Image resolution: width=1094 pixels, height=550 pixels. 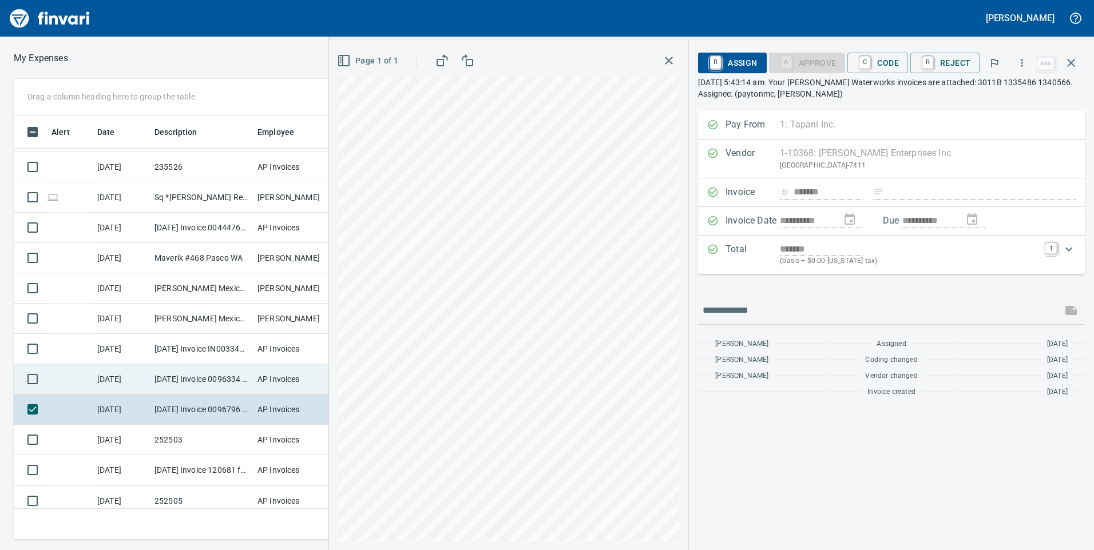 What do you see at coordinates (1051, 248) in the screenshot?
I see `a: T` at bounding box center [1051, 248].